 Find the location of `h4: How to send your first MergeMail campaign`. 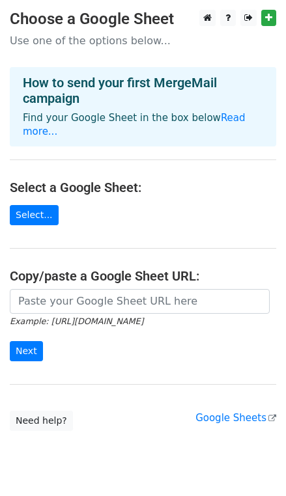

h4: How to send your first MergeMail campaign is located at coordinates (143, 91).